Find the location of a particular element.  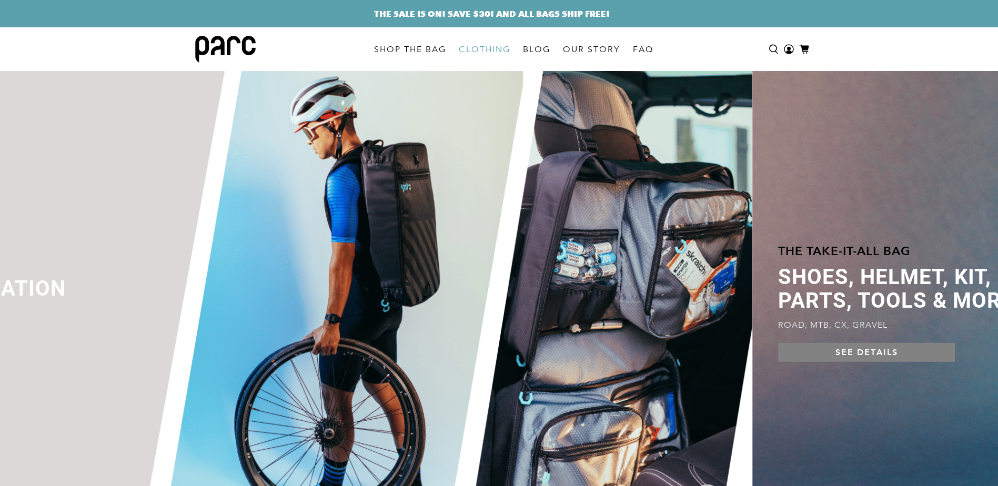

a: CLOTHING is located at coordinates (485, 49).